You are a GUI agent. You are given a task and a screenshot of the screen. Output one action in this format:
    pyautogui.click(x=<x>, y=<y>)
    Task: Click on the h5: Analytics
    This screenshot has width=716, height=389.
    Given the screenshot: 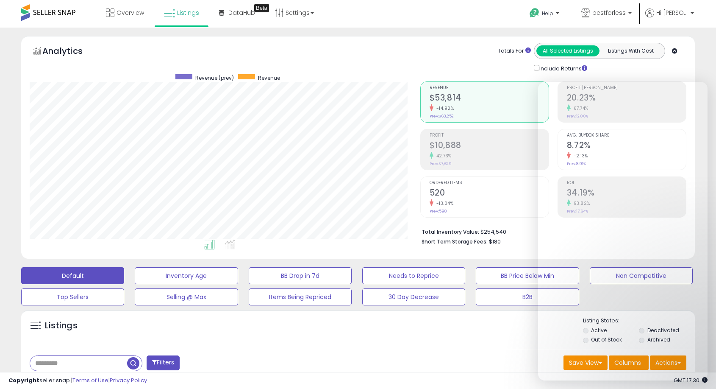 What is the action you would take?
    pyautogui.click(x=71, y=52)
    